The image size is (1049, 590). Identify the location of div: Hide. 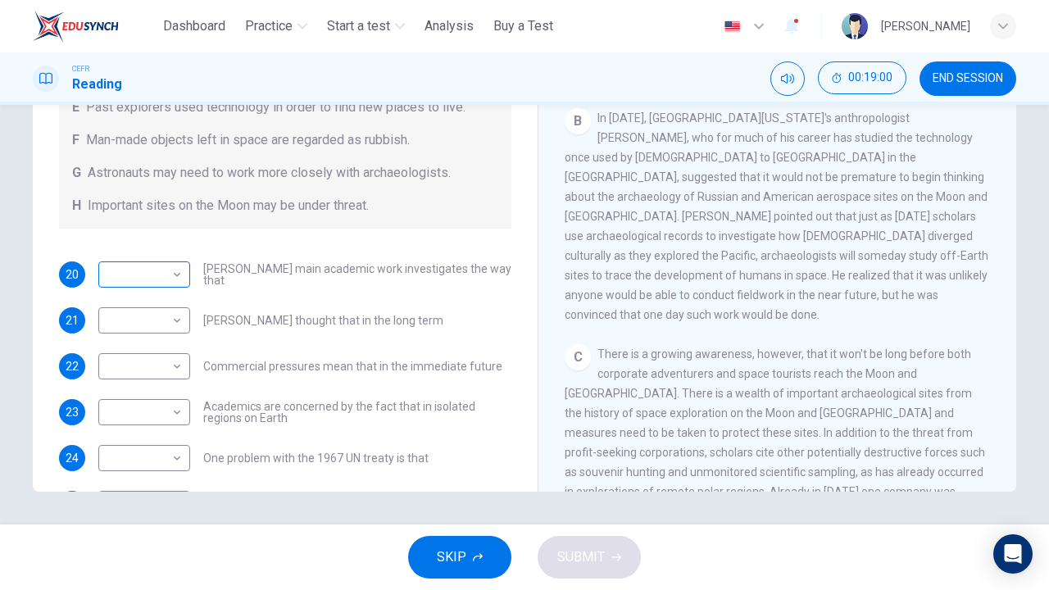
(862, 79).